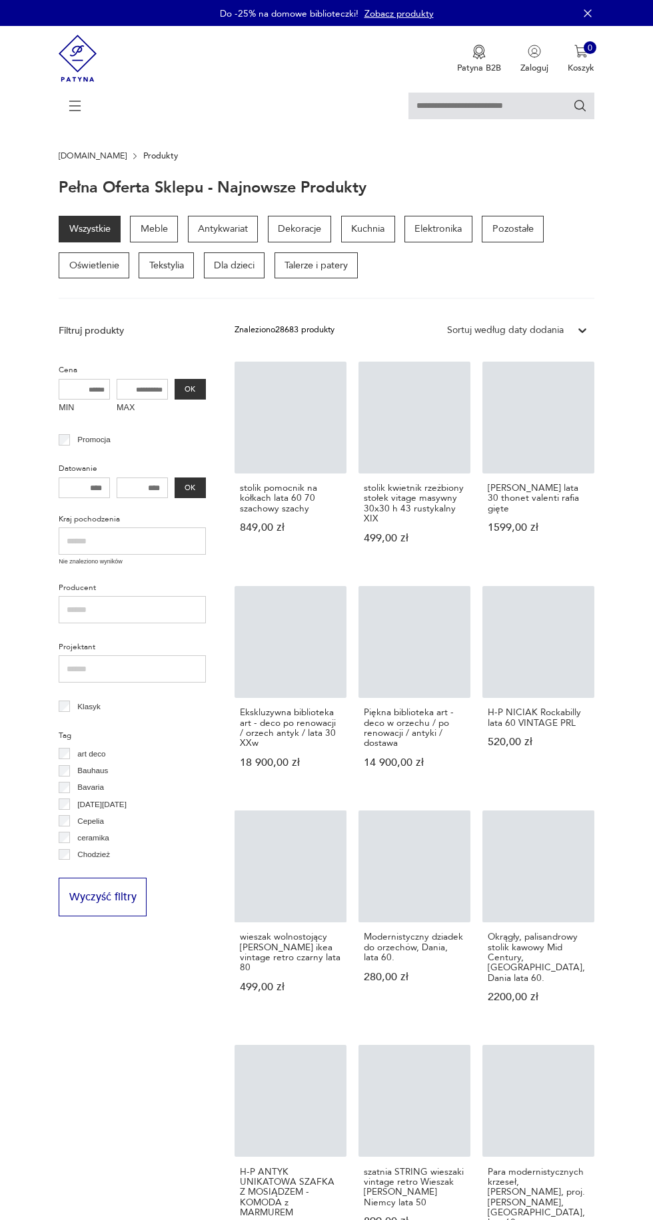 Image resolution: width=653 pixels, height=1220 pixels. What do you see at coordinates (91, 754) in the screenshot?
I see `p: art deco` at bounding box center [91, 754].